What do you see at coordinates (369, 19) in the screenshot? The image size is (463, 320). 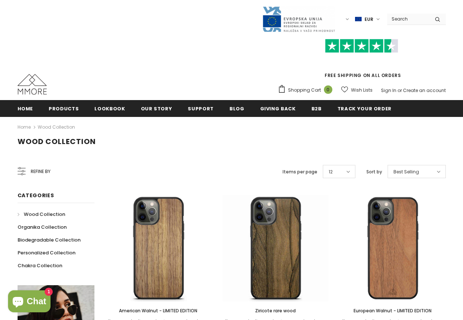 I see `span: EUR` at bounding box center [369, 19].